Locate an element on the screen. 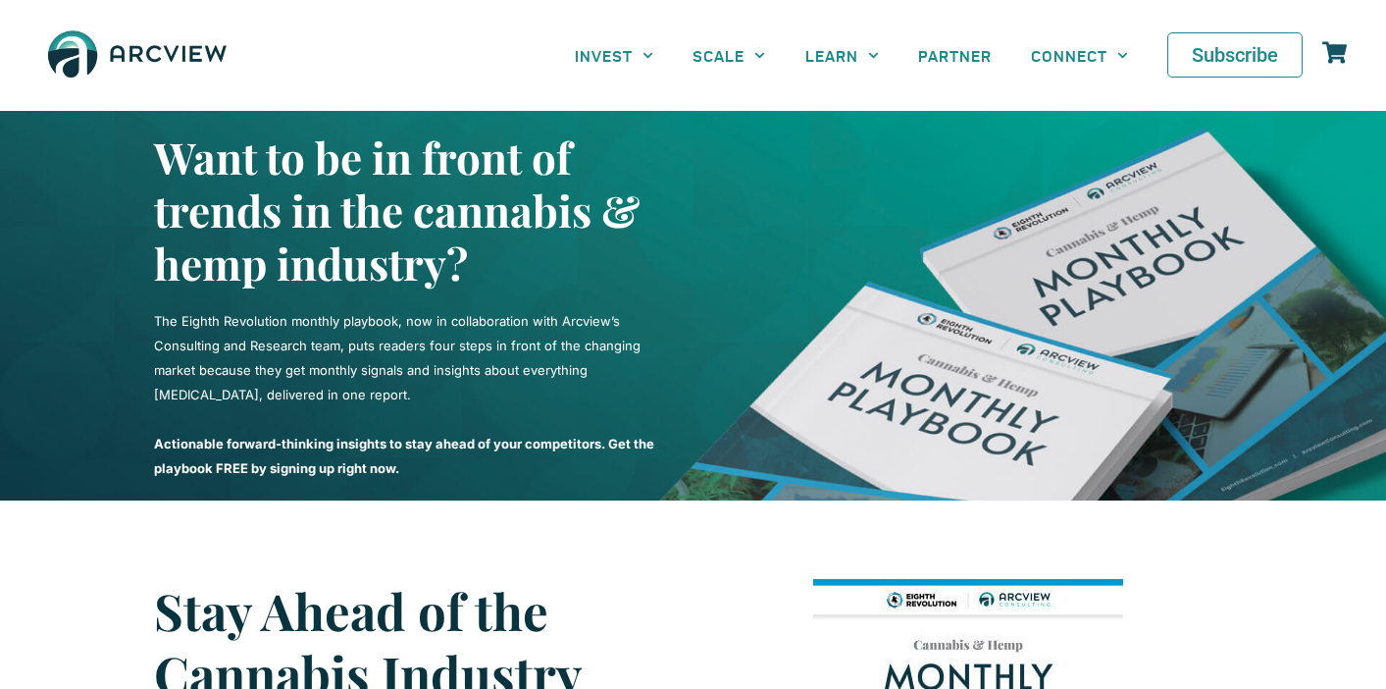  img: The Arcview Group is located at coordinates (137, 55).